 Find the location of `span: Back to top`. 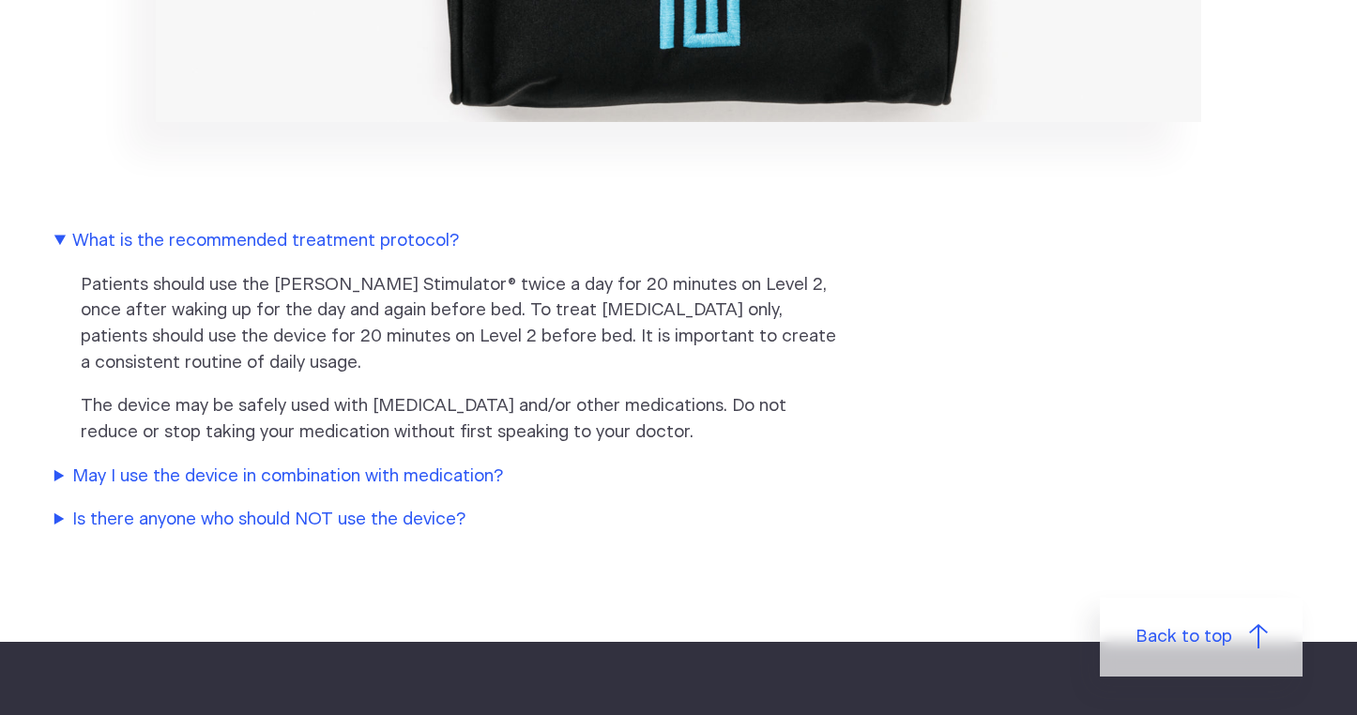

span: Back to top is located at coordinates (1184, 637).